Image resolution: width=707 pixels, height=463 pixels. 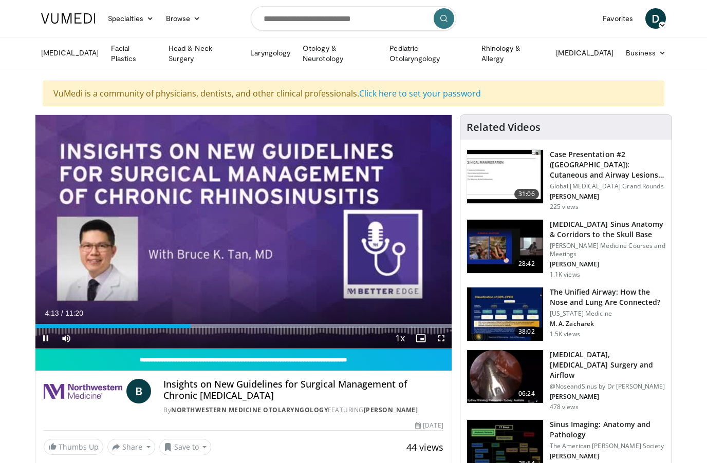 I want to click on input: Search topics, interventions, so click(x=353, y=18).